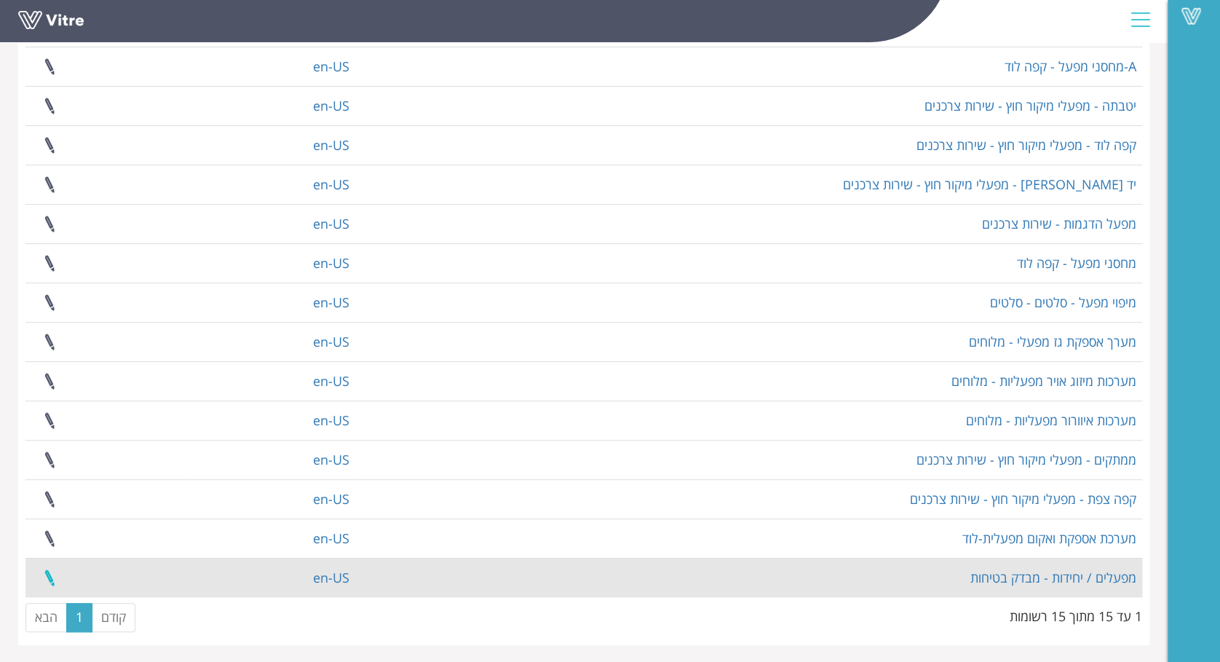 The width and height of the screenshot is (1220, 662). What do you see at coordinates (1027, 459) in the screenshot?
I see `a: ממתקים - מפעלי מיקור חוץ - שירות צרכנים` at bounding box center [1027, 459].